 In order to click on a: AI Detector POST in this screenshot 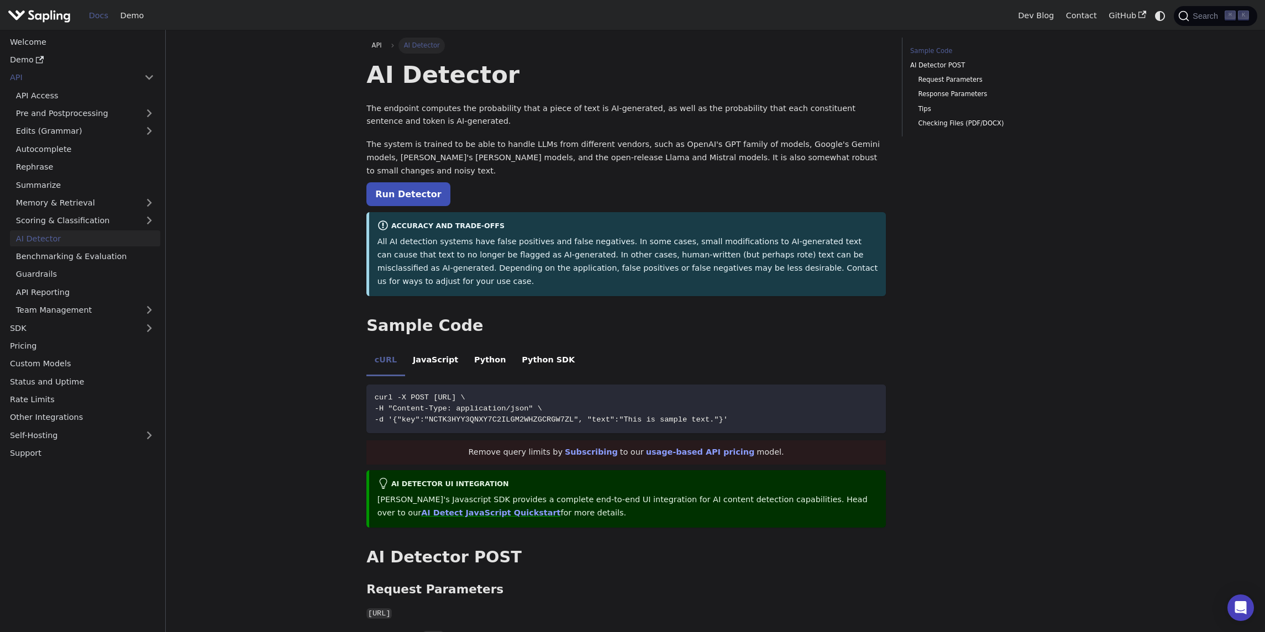, I will do `click(985, 65)`.